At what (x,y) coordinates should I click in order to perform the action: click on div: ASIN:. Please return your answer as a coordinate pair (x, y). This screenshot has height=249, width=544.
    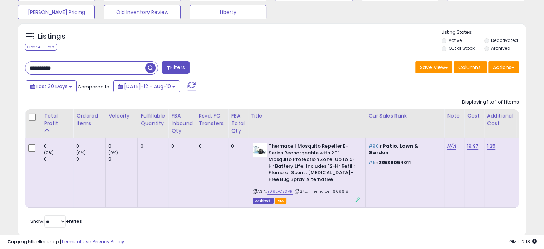
    Looking at the image, I should click on (306, 173).